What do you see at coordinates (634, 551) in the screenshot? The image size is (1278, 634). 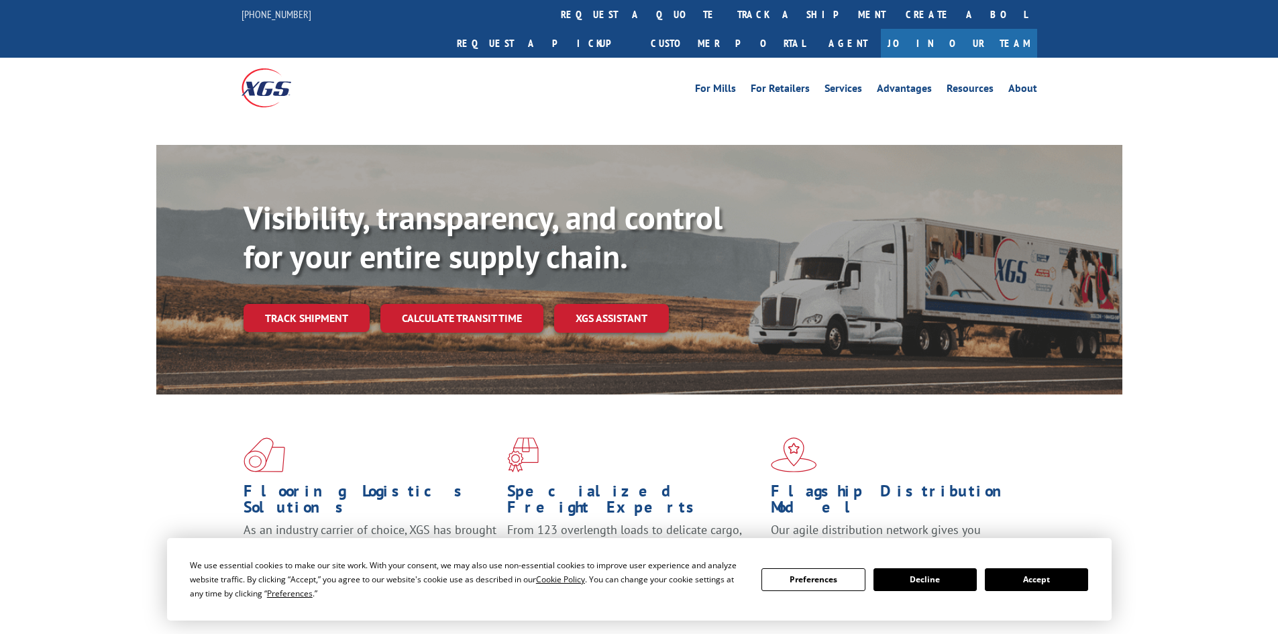 I see `p: From 123 overlength loads to delicate cargo, our experienced staff knows the best way to move you...` at bounding box center [634, 551].